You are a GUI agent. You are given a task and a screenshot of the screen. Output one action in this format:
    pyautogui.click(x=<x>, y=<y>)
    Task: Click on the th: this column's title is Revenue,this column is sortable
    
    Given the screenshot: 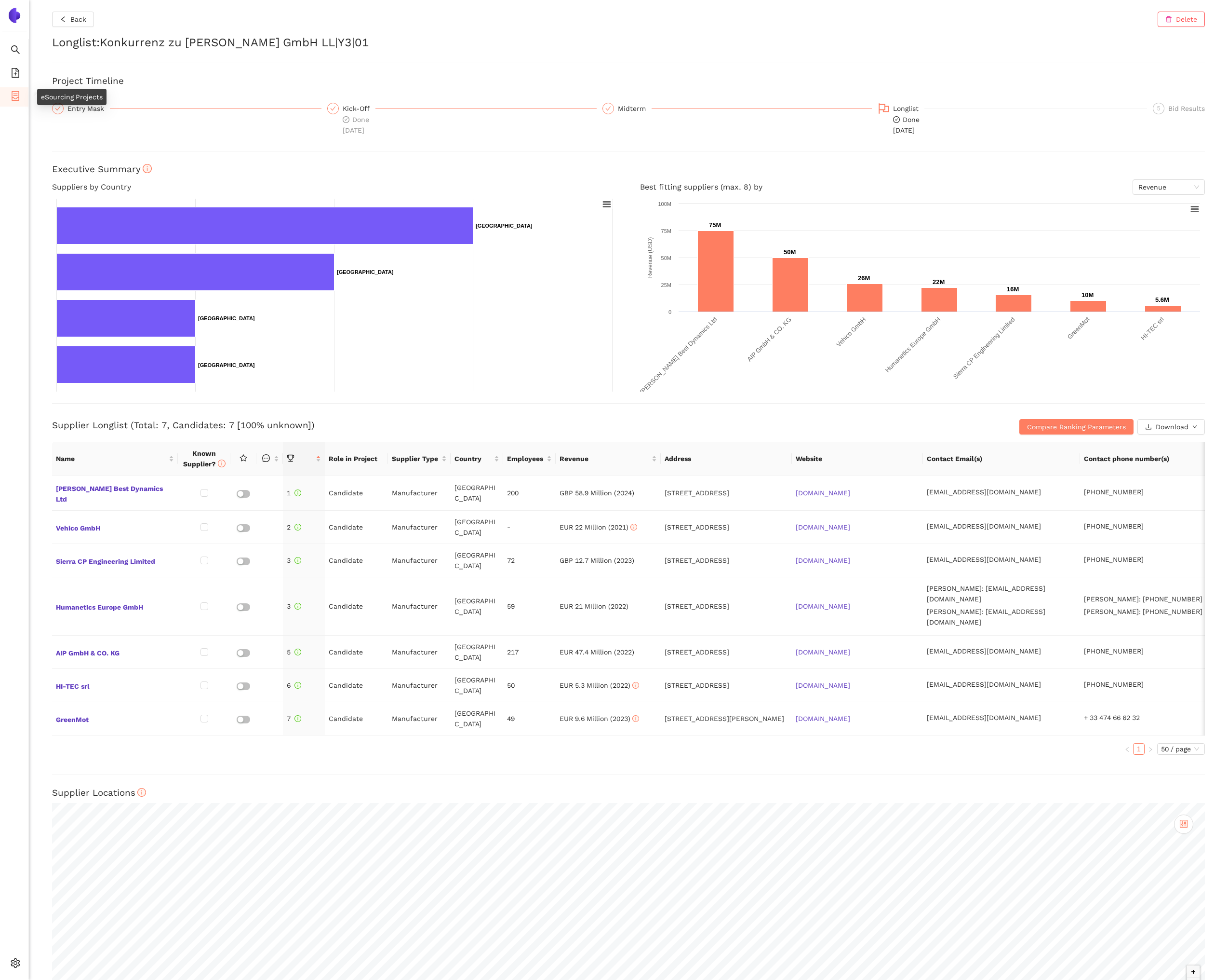 What is the action you would take?
    pyautogui.click(x=608, y=458)
    